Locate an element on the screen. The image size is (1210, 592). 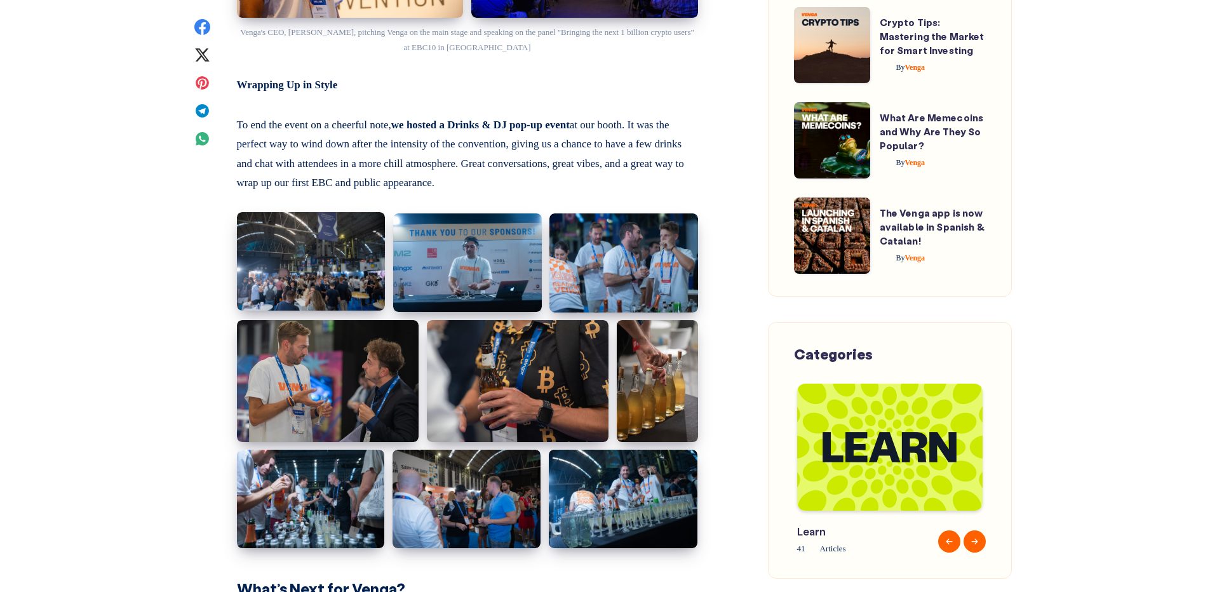
a: The Venga app is now available in Spanish & Catalan! is located at coordinates (932, 227).